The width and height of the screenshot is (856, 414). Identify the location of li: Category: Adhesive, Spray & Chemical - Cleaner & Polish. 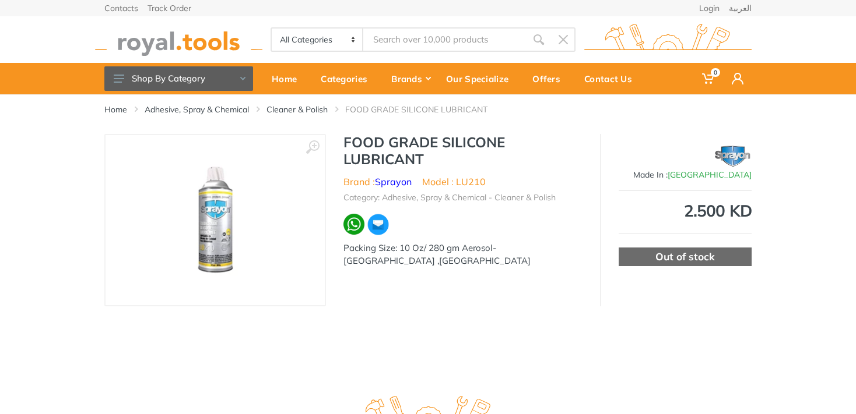
(449, 198).